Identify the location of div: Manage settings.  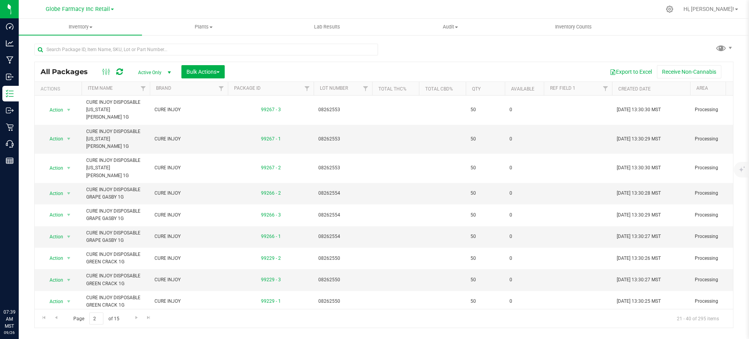
(669, 9).